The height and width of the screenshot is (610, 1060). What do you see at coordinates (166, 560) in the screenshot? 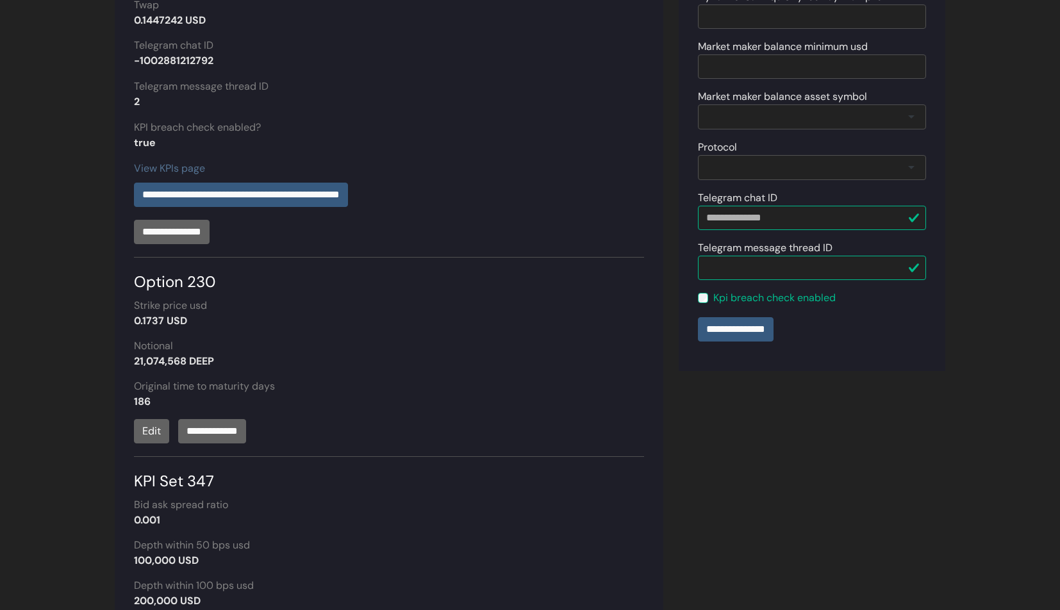
I see `strong: 100,000 USD` at bounding box center [166, 560].